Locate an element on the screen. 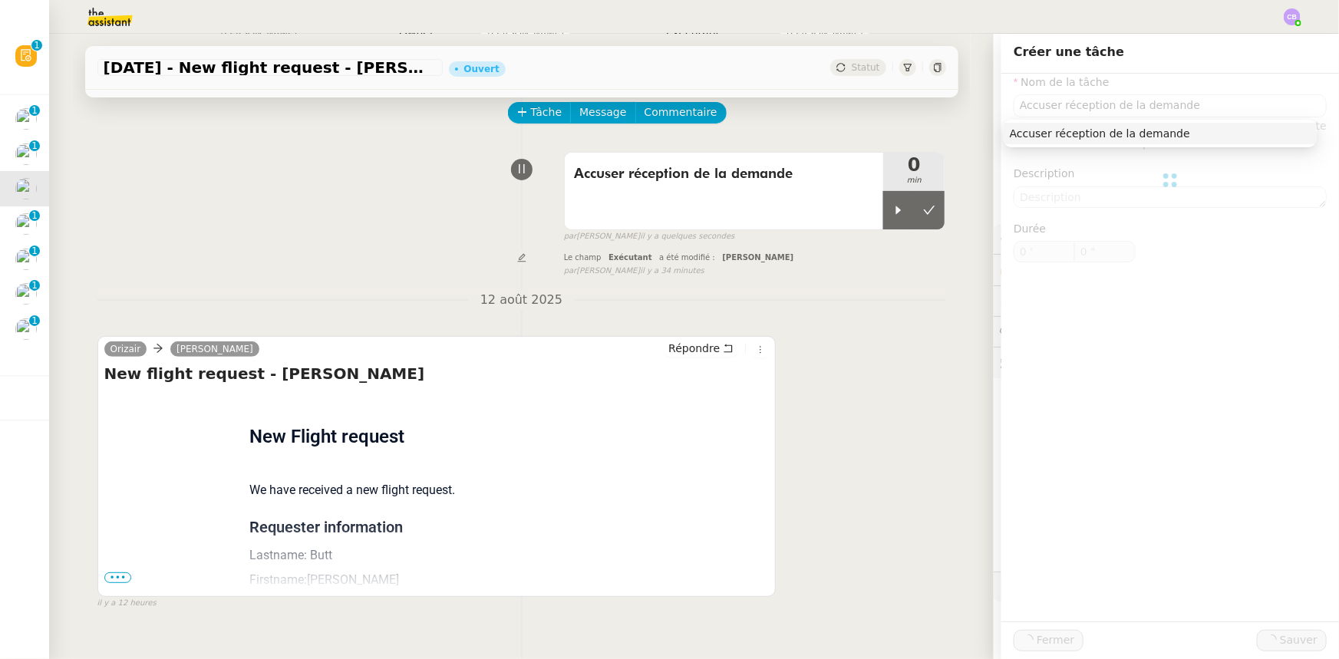  a: Orizair is located at coordinates (126, 349).